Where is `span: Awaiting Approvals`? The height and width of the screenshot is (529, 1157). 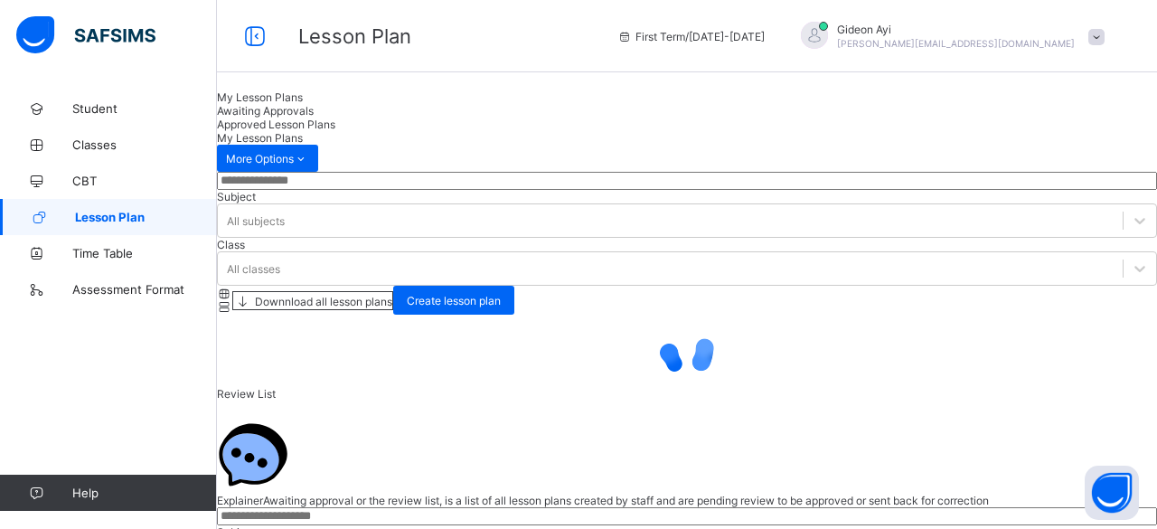 span: Awaiting Approvals is located at coordinates (265, 110).